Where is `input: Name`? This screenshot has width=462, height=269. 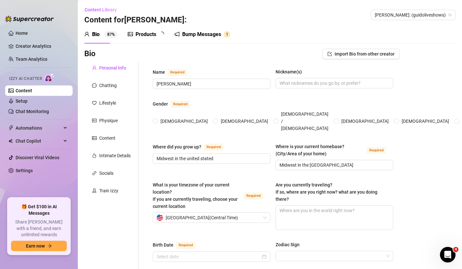 input: Name is located at coordinates (211, 84).